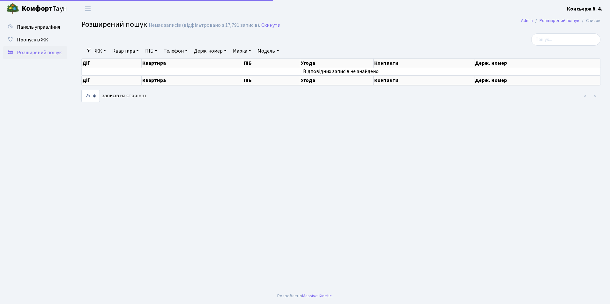 Image resolution: width=610 pixels, height=304 pixels. I want to click on li: Список, so click(590, 21).